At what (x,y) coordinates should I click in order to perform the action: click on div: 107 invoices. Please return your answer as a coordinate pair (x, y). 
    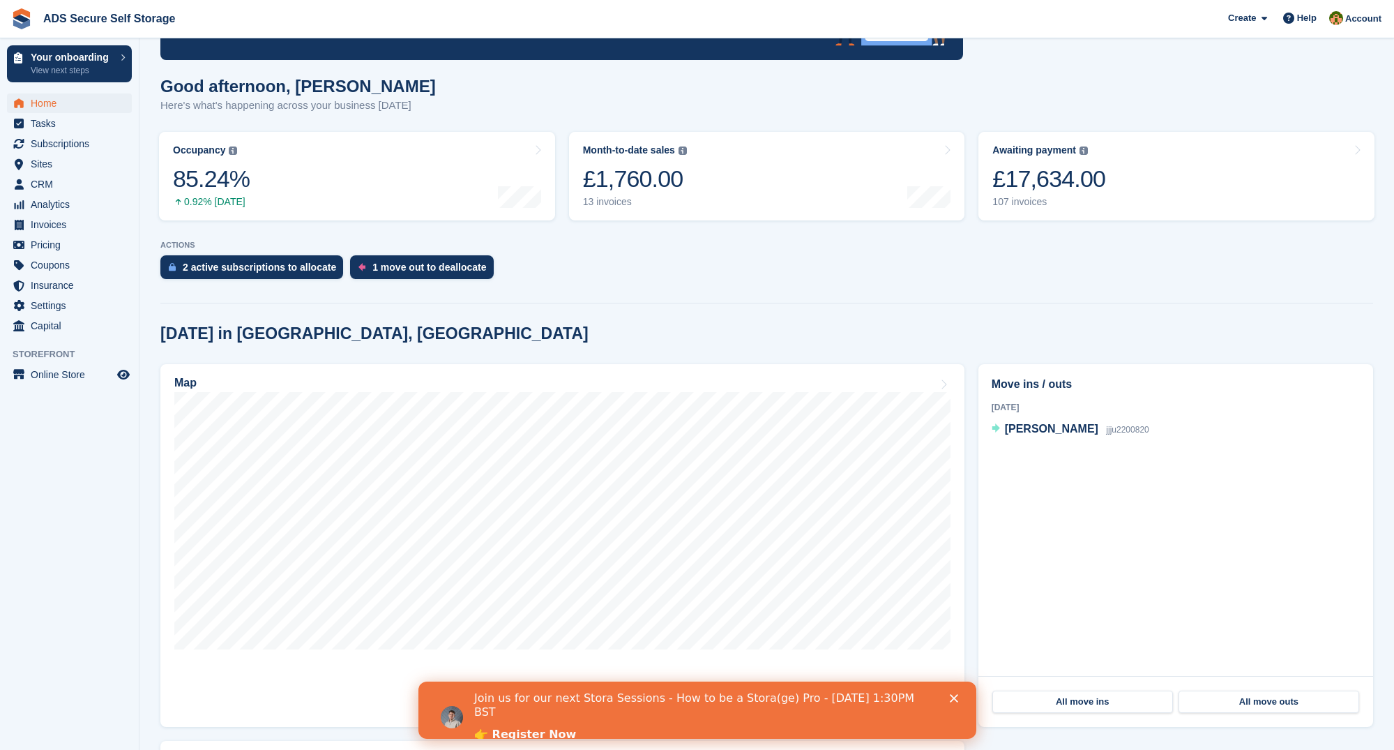
    Looking at the image, I should click on (1049, 202).